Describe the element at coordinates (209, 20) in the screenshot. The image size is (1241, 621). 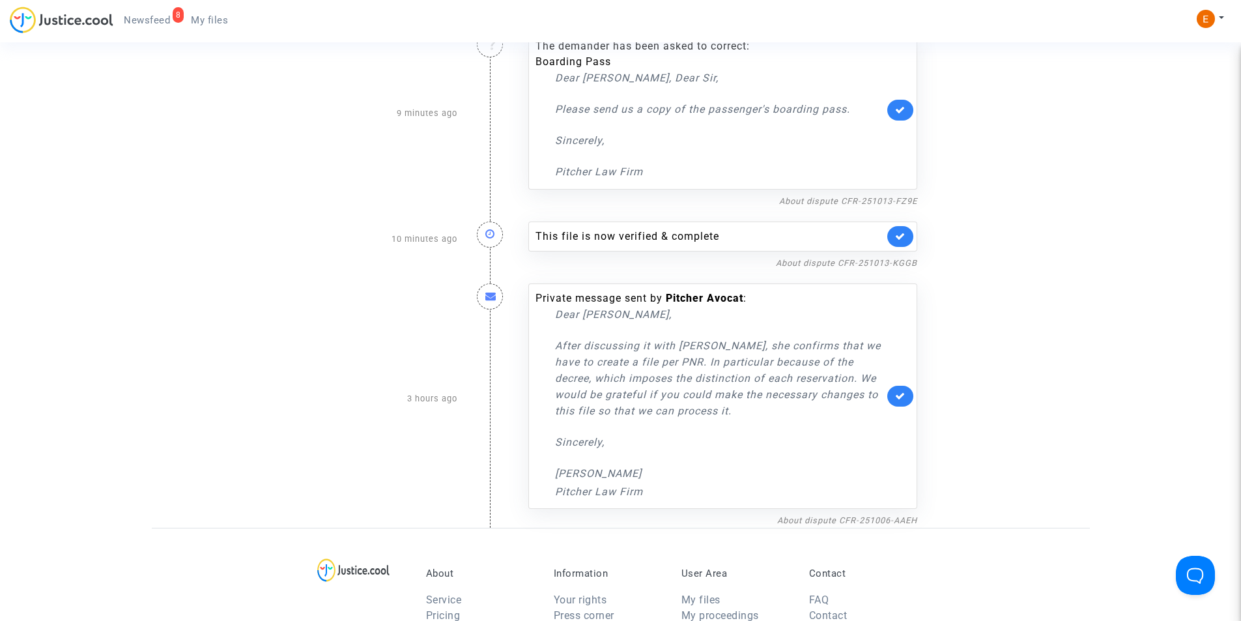
I see `span: My files` at that location.